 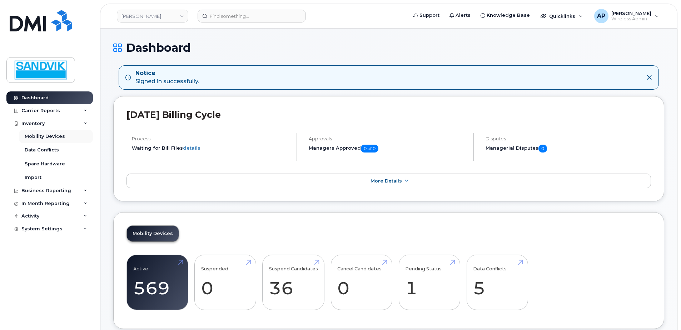 What do you see at coordinates (211, 139) in the screenshot?
I see `h4: Process` at bounding box center [211, 139].